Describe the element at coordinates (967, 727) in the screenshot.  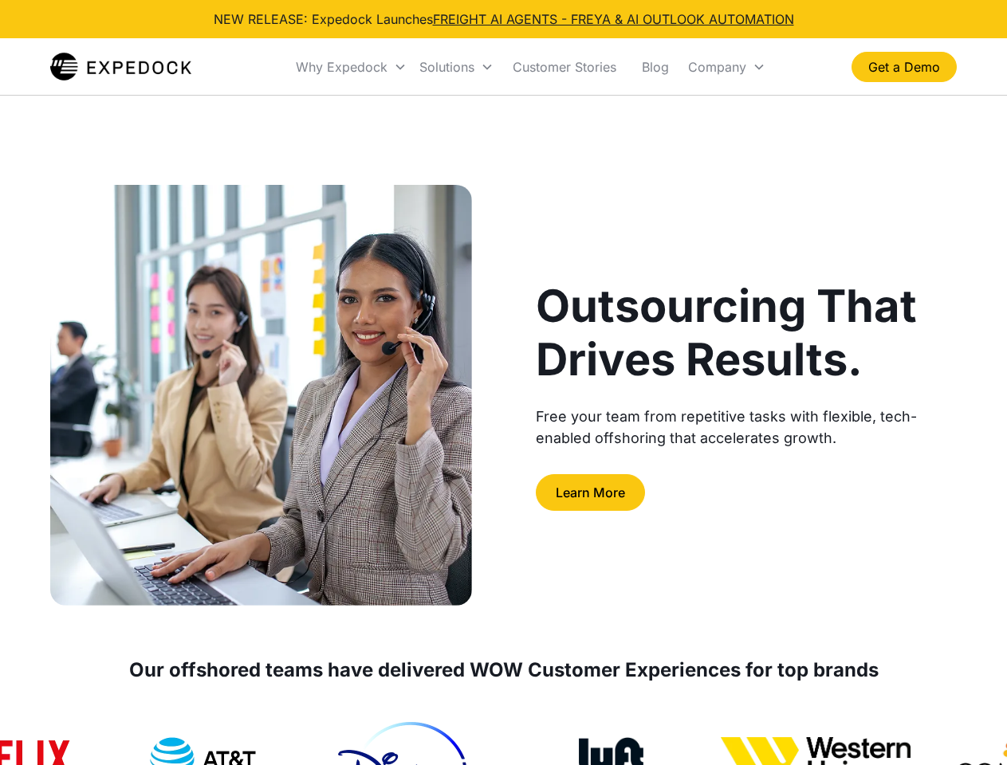
I see `div: Chat Widget` at that location.